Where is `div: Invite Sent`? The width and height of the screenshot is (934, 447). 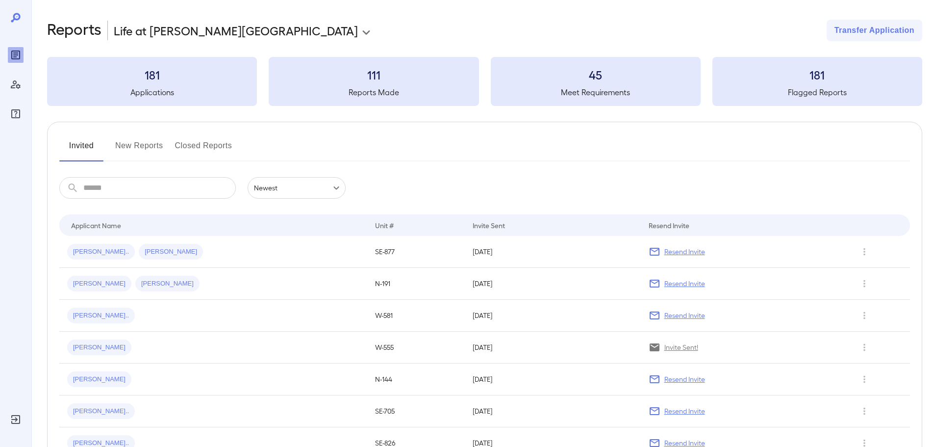 div: Invite Sent is located at coordinates (489, 225).